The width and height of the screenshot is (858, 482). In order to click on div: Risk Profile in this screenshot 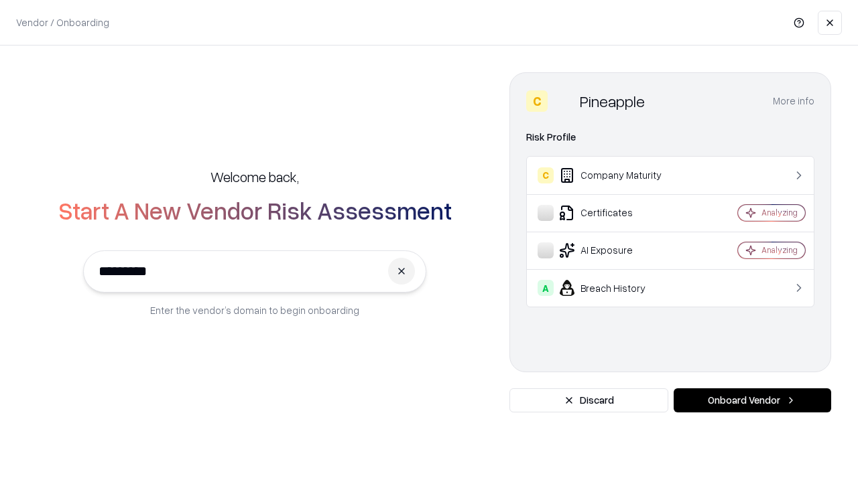, I will do `click(670, 137)`.